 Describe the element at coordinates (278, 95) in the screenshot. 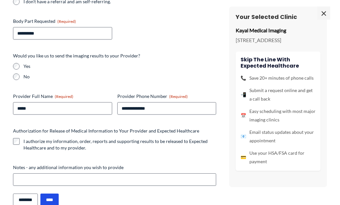

I see `li: Submit a request online and get a call back` at that location.